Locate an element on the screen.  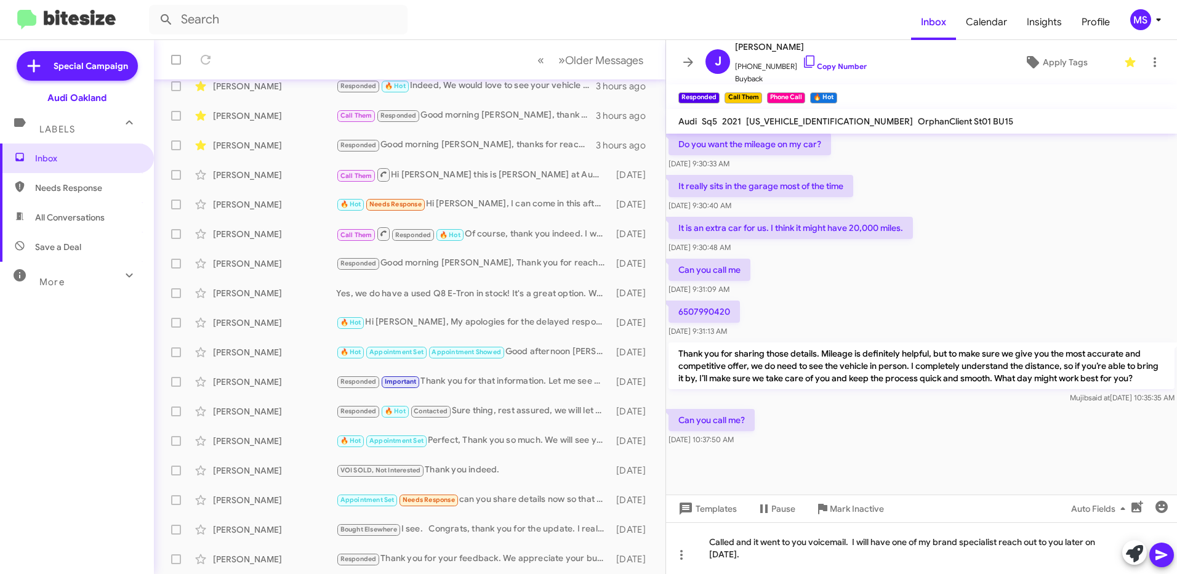
button: MS is located at coordinates (1141, 20).